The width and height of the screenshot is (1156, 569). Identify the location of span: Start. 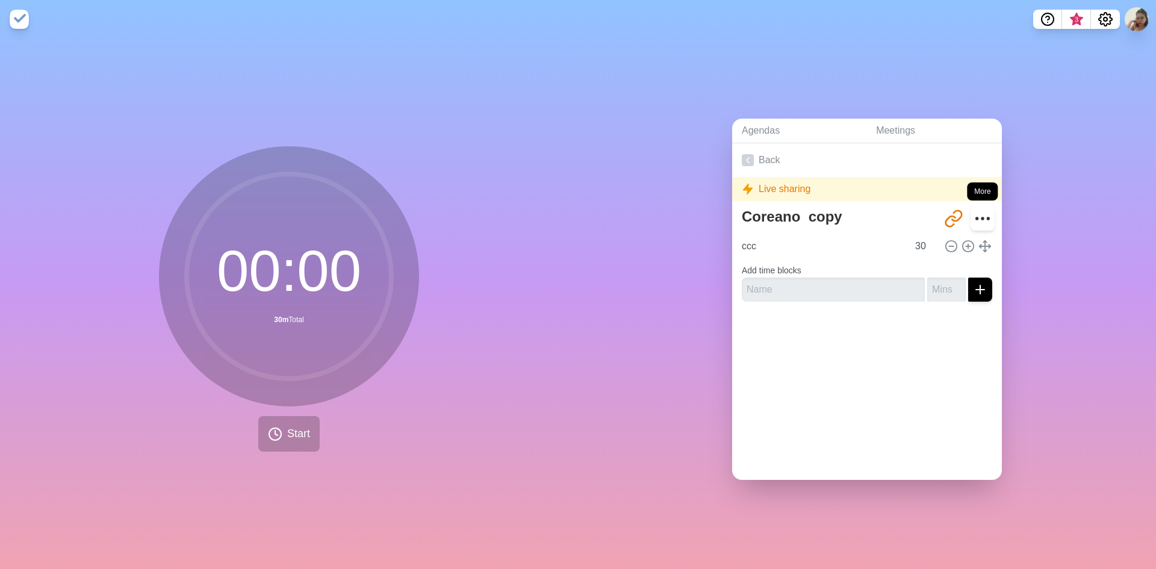
(299, 433).